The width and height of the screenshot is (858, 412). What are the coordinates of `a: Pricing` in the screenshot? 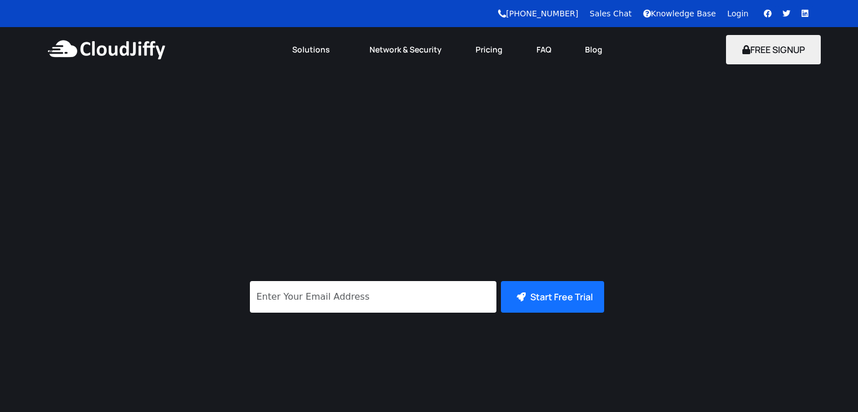 It's located at (489, 50).